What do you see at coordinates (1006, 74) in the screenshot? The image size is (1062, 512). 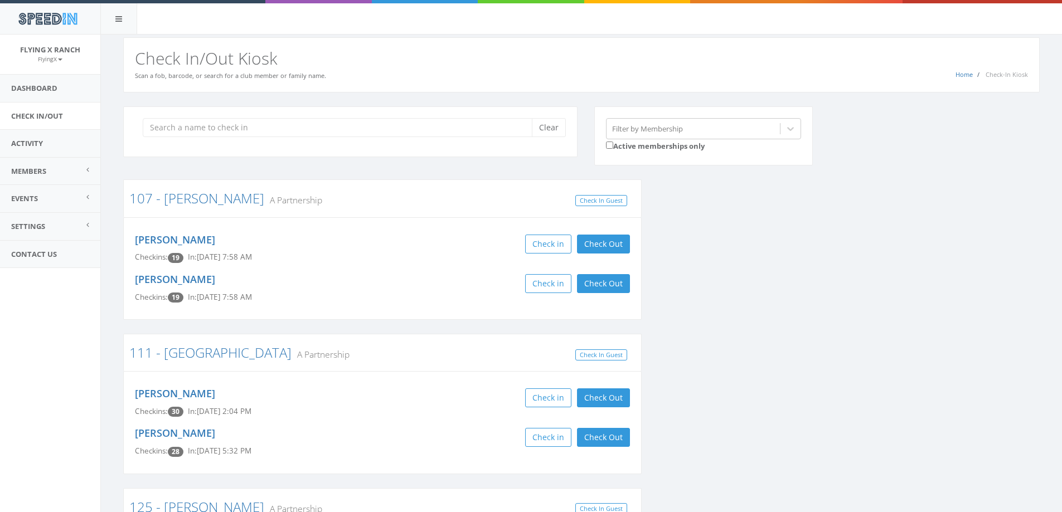 I see `span: Check-In Kiosk` at bounding box center [1006, 74].